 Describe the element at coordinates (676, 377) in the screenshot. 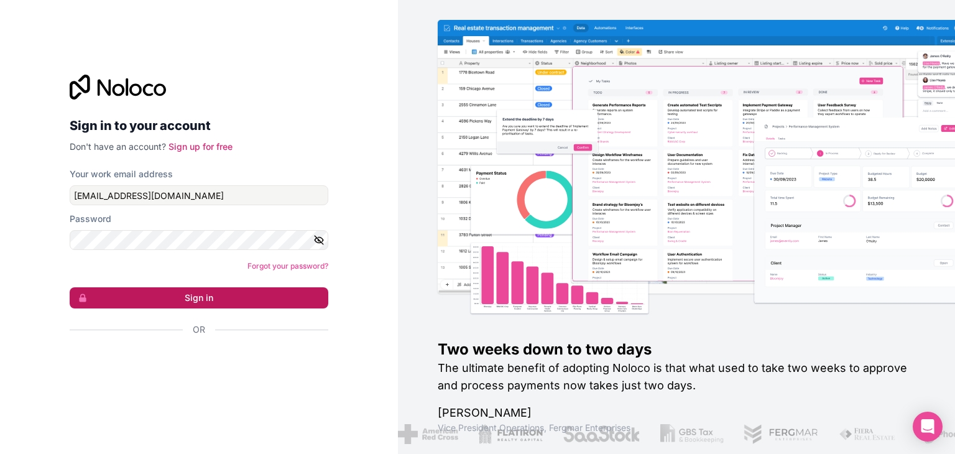

I see `h2: The ultimate benefit of adopting Noloco is that what used to take two weeks to approve and proces...` at that location.